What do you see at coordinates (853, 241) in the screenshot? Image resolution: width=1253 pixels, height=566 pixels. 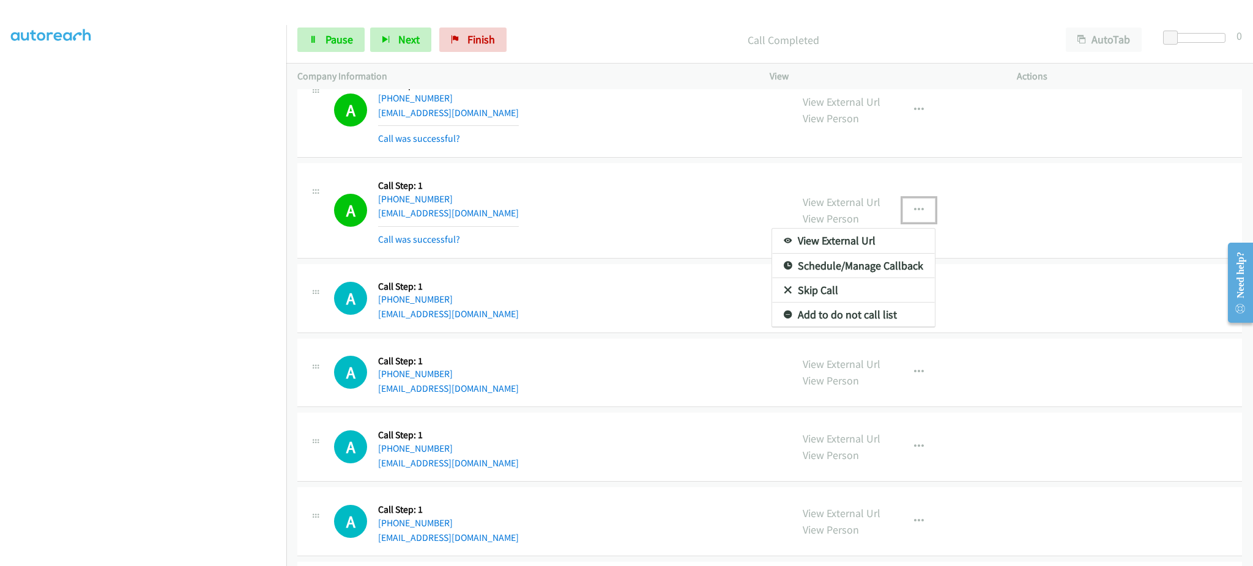 I see `a: View External Url` at bounding box center [853, 241].